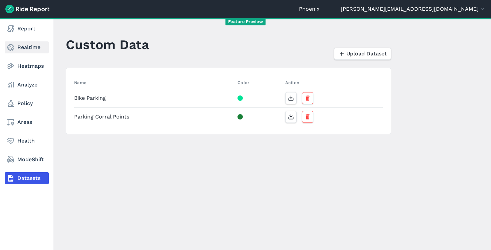 The width and height of the screenshot is (491, 250). What do you see at coordinates (333, 83) in the screenshot?
I see `th: Action` at bounding box center [333, 83].